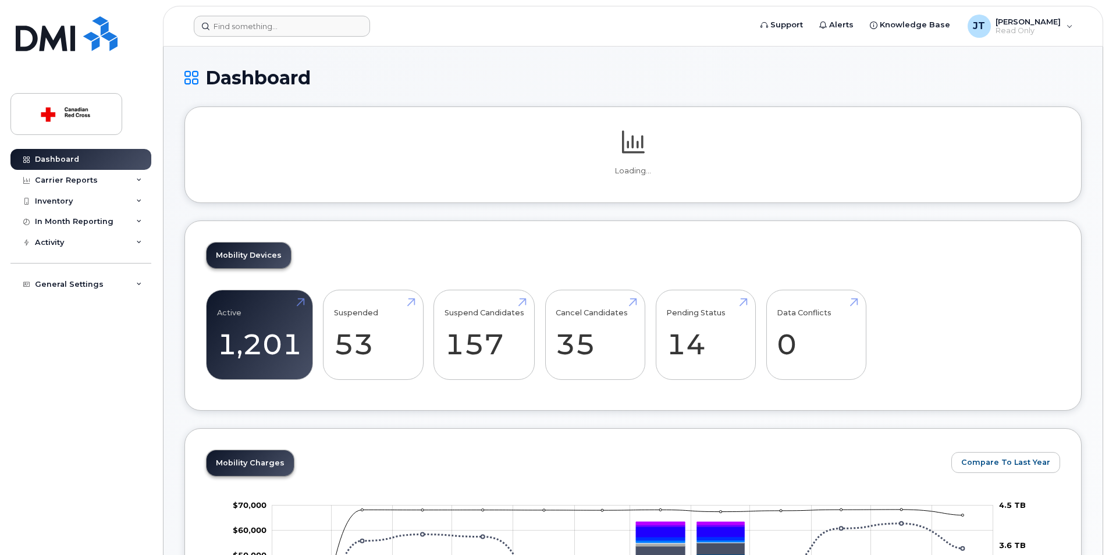 Image resolution: width=1109 pixels, height=555 pixels. Describe the element at coordinates (705, 335) in the screenshot. I see `a: Pending Status 14` at that location.